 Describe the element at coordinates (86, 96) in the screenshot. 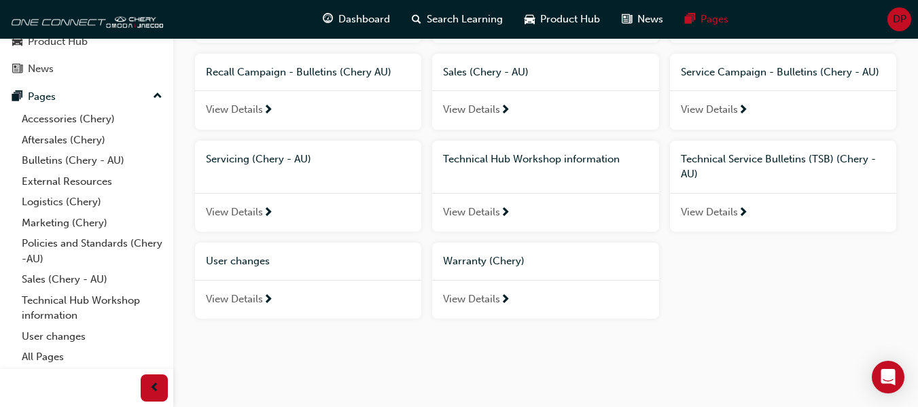

I see `button: Pages` at that location.